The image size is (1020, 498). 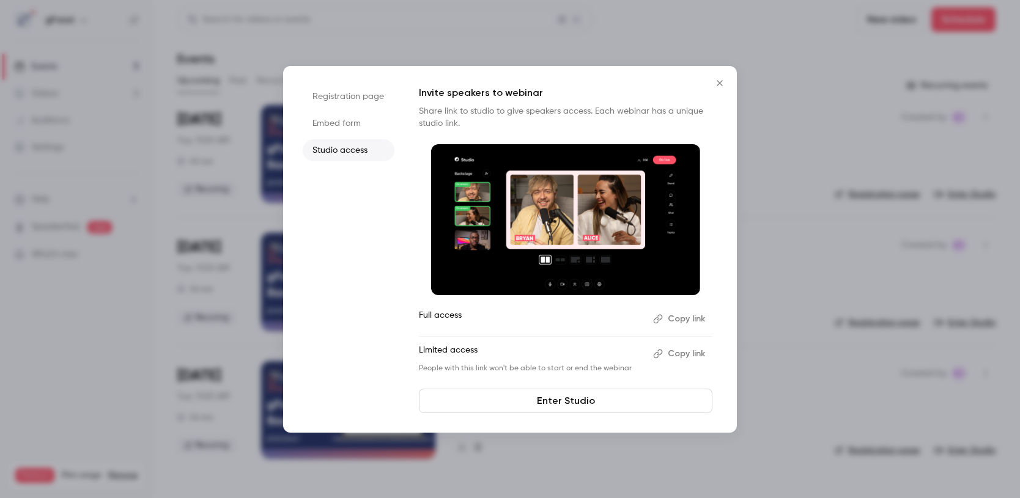 What do you see at coordinates (348, 123) in the screenshot?
I see `li: Embed form` at bounding box center [348, 123].